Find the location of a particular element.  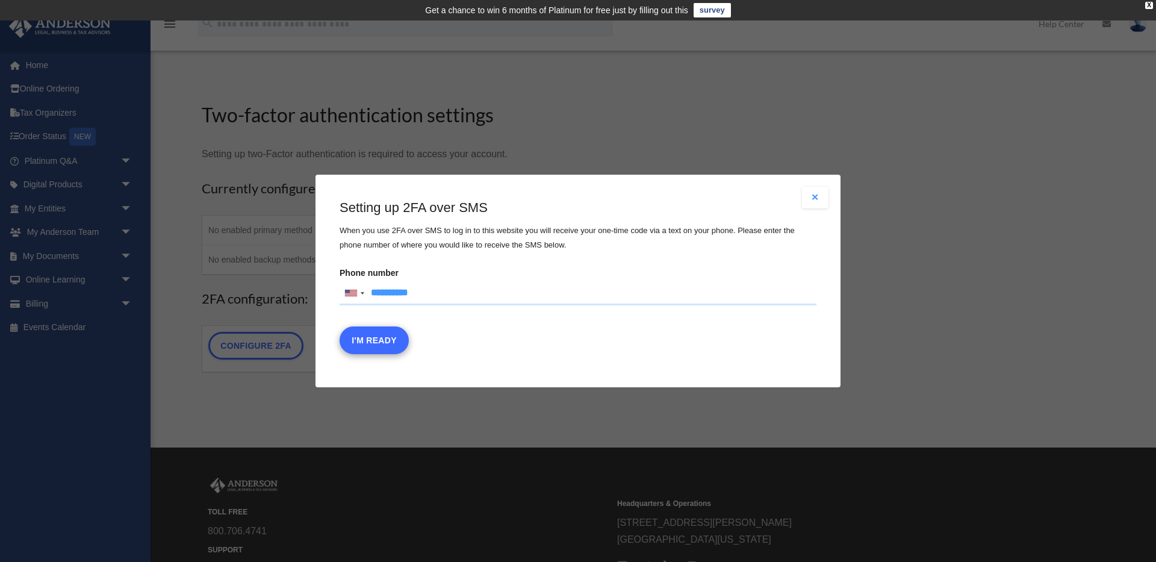

input: Phone numberList of countries is located at coordinates (578, 293).